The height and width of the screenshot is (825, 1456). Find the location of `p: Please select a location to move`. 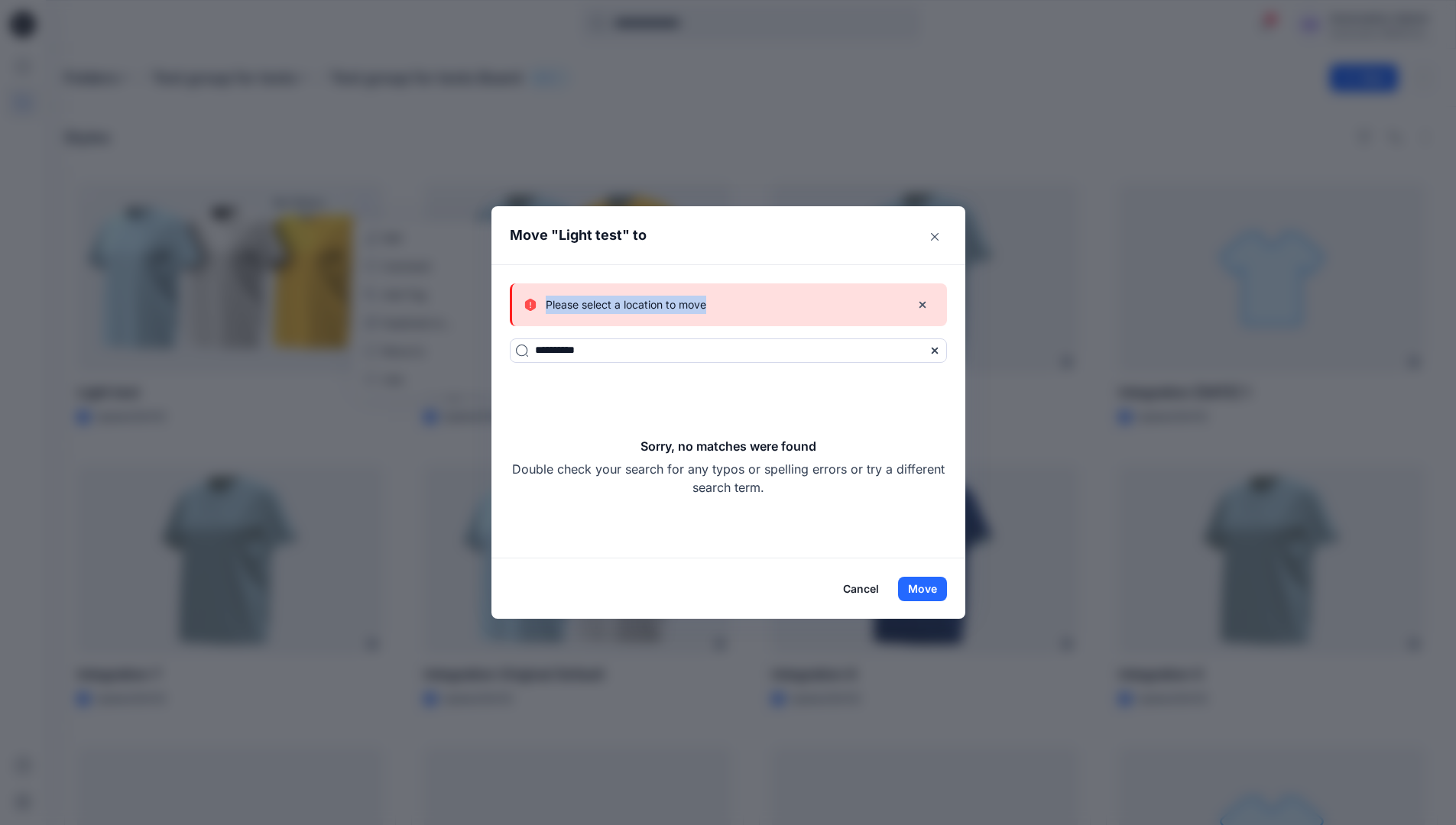

p: Please select a location to move is located at coordinates (626, 304).